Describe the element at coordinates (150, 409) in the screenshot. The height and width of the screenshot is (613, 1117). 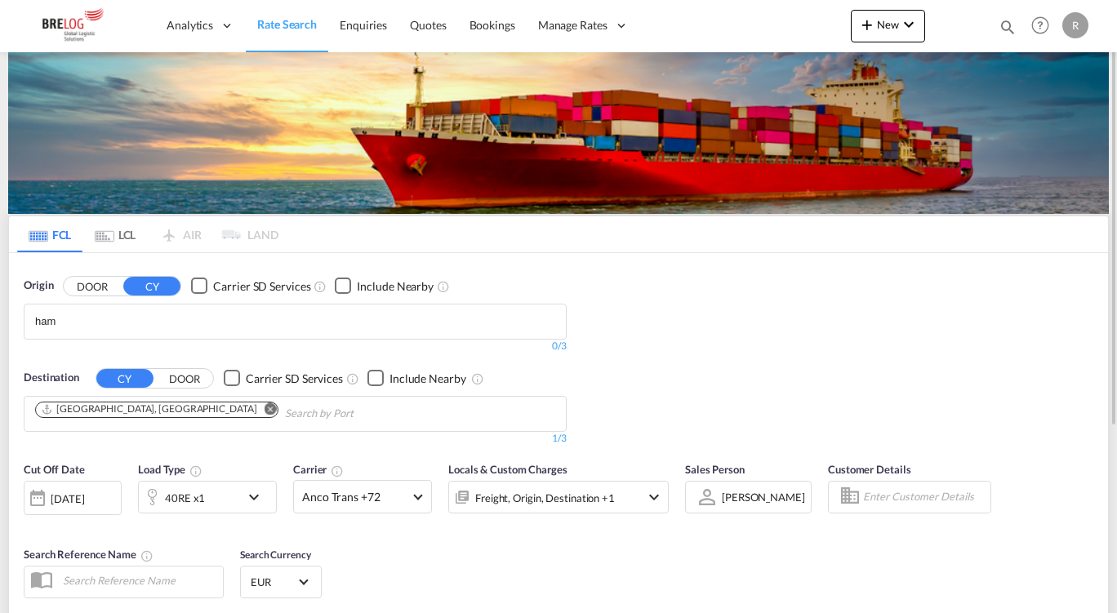
I see `div: Press delete to remove this chip.` at that location.